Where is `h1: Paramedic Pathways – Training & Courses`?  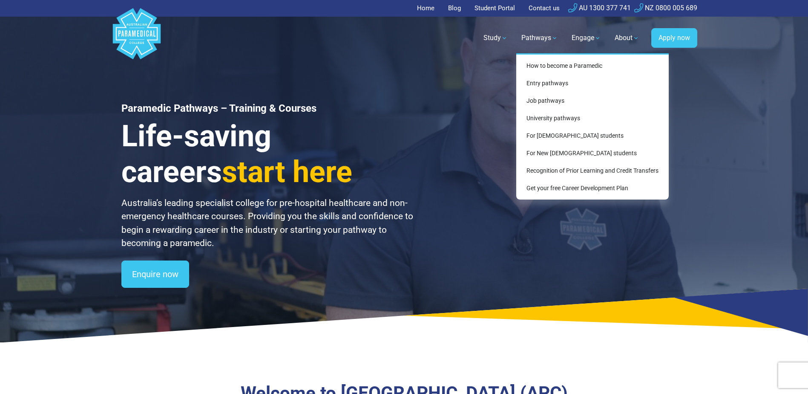 h1: Paramedic Pathways – Training & Courses is located at coordinates (268, 108).